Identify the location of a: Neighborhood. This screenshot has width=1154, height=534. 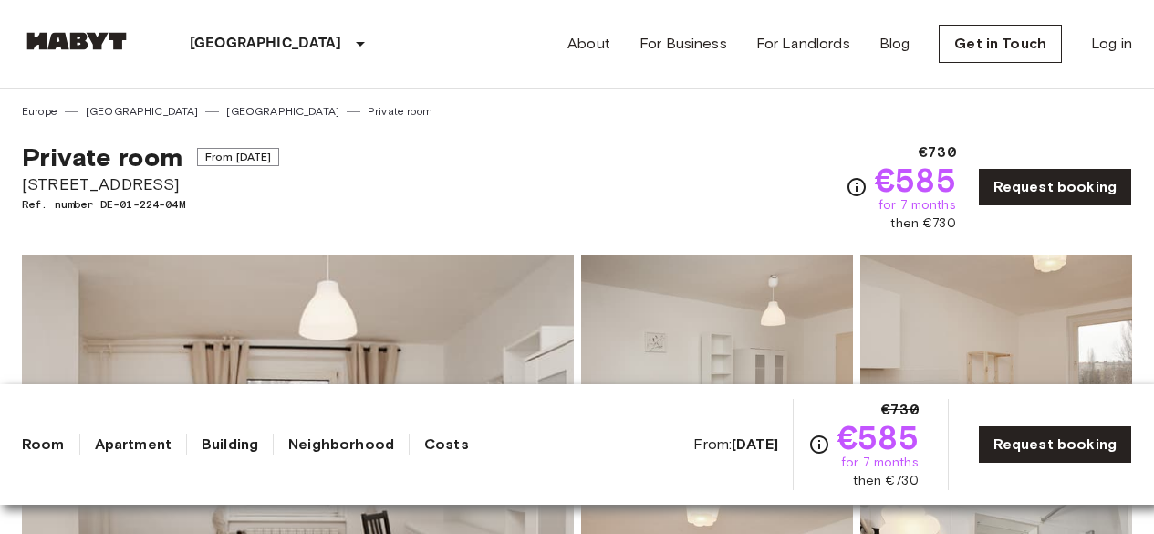
(341, 444).